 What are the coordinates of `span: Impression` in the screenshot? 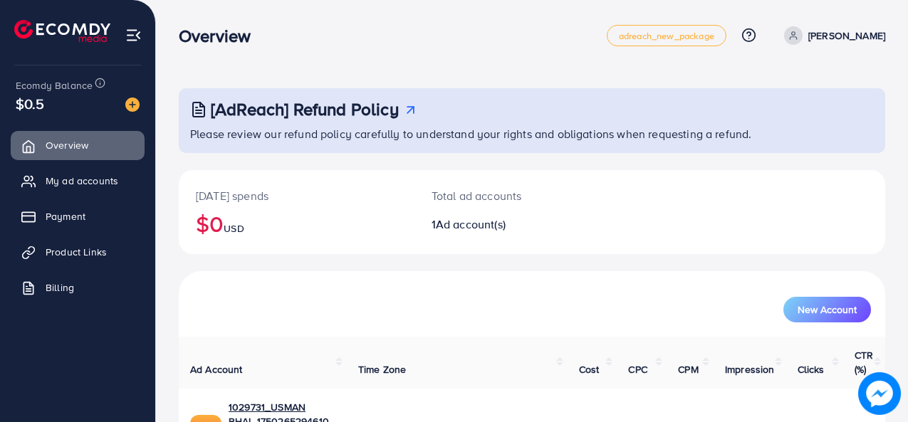 It's located at (750, 370).